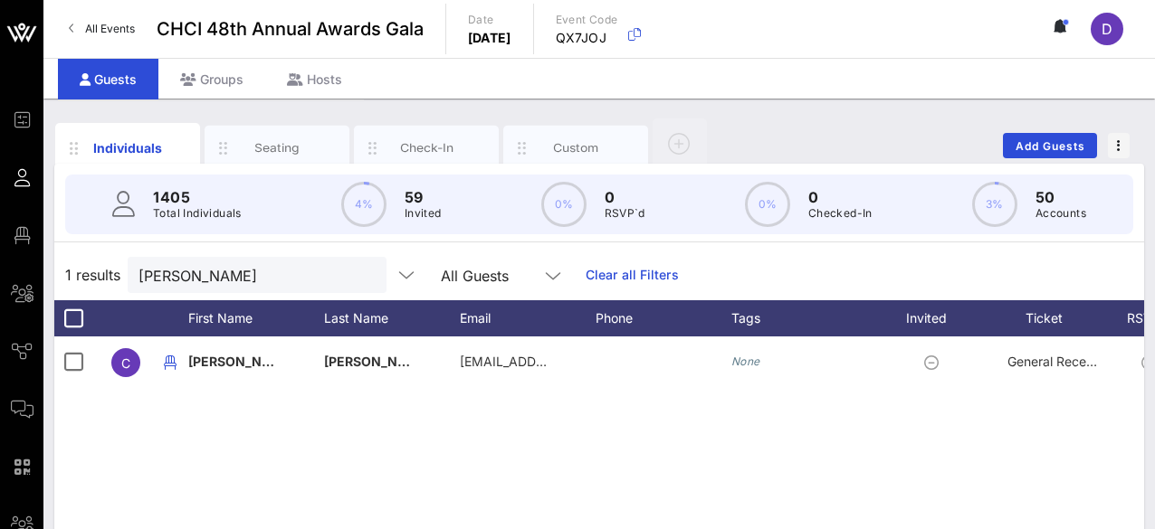  Describe the element at coordinates (1061, 197) in the screenshot. I see `p: 50` at that location.